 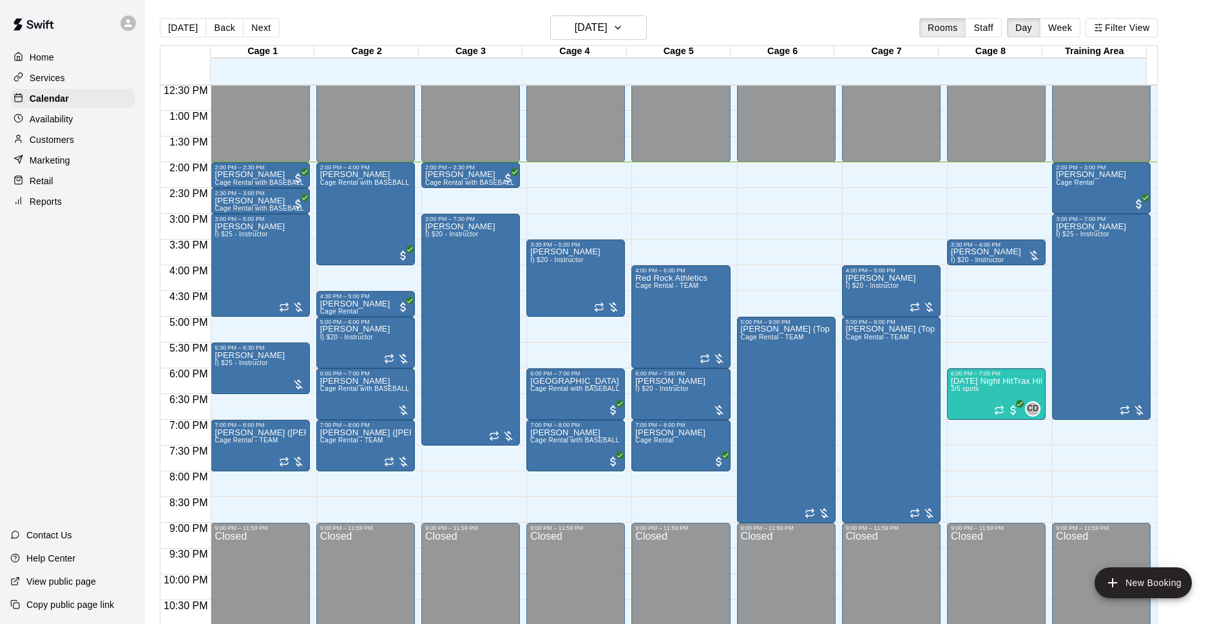 I want to click on div: 6:00 PM – 7:00 PM: Cage Rental with BASEBALL Pitching Machine, so click(x=365, y=394).